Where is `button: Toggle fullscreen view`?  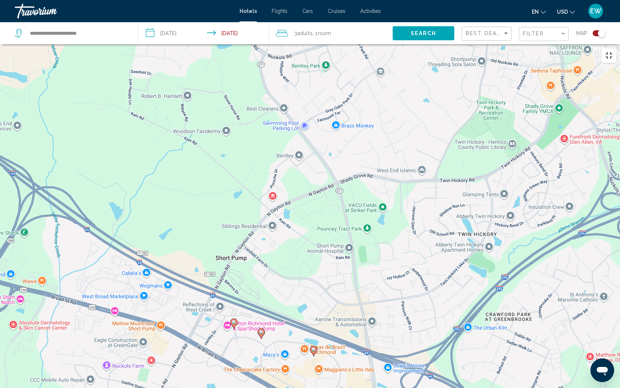
button: Toggle fullscreen view is located at coordinates (609, 55).